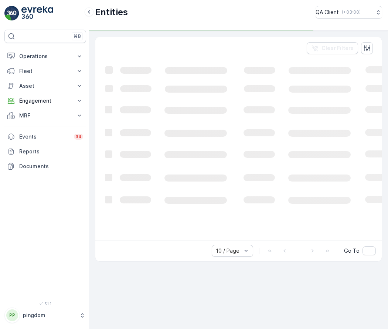 The width and height of the screenshot is (388, 329). Describe the element at coordinates (349, 12) in the screenshot. I see `button: QA Client(+03:00)` at that location.